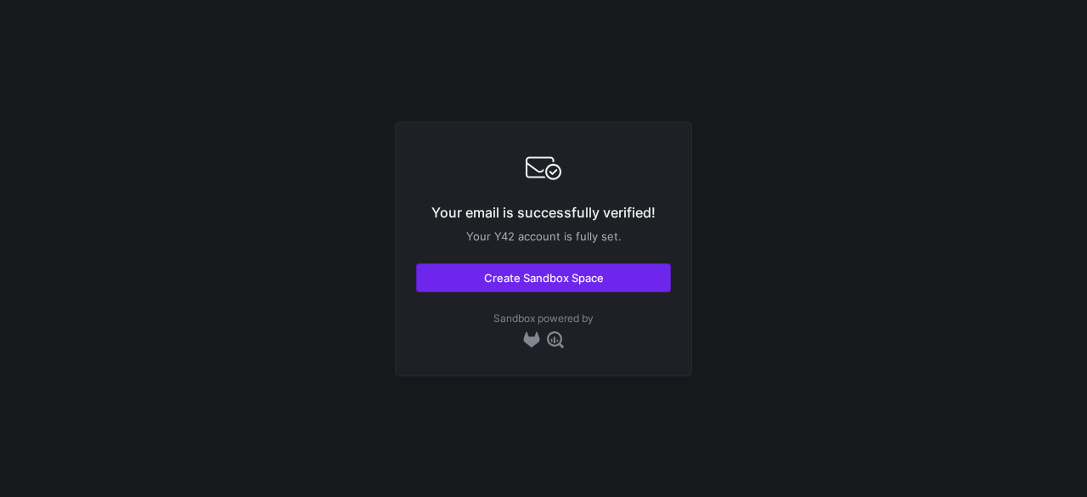  What do you see at coordinates (544, 318) in the screenshot?
I see `span: Sandbox powered by` at bounding box center [544, 318].